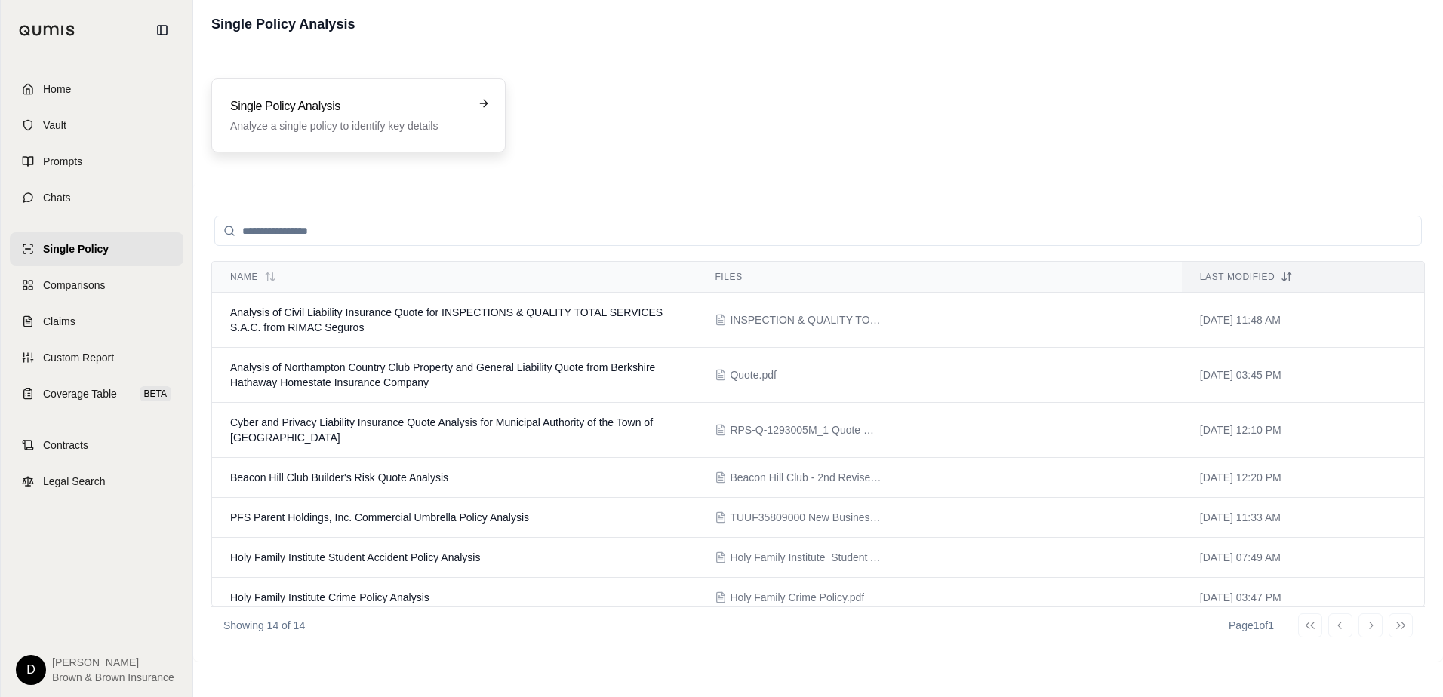 This screenshot has height=697, width=1443. I want to click on a: Comparisons, so click(97, 285).